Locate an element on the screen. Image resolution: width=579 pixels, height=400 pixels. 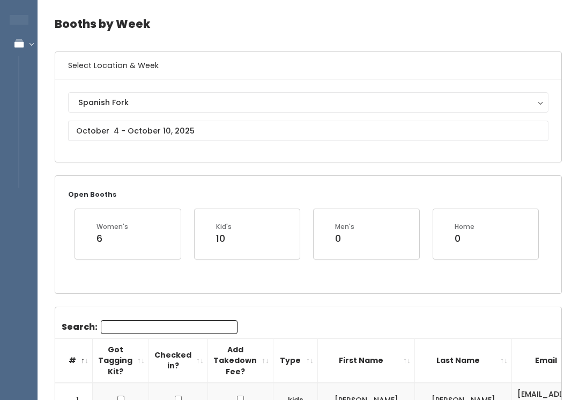
h4: Booths by Week is located at coordinates (308, 24).